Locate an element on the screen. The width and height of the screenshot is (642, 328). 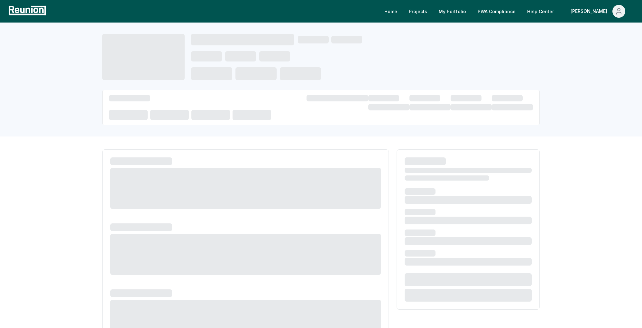
nav: Main is located at coordinates (507, 11).